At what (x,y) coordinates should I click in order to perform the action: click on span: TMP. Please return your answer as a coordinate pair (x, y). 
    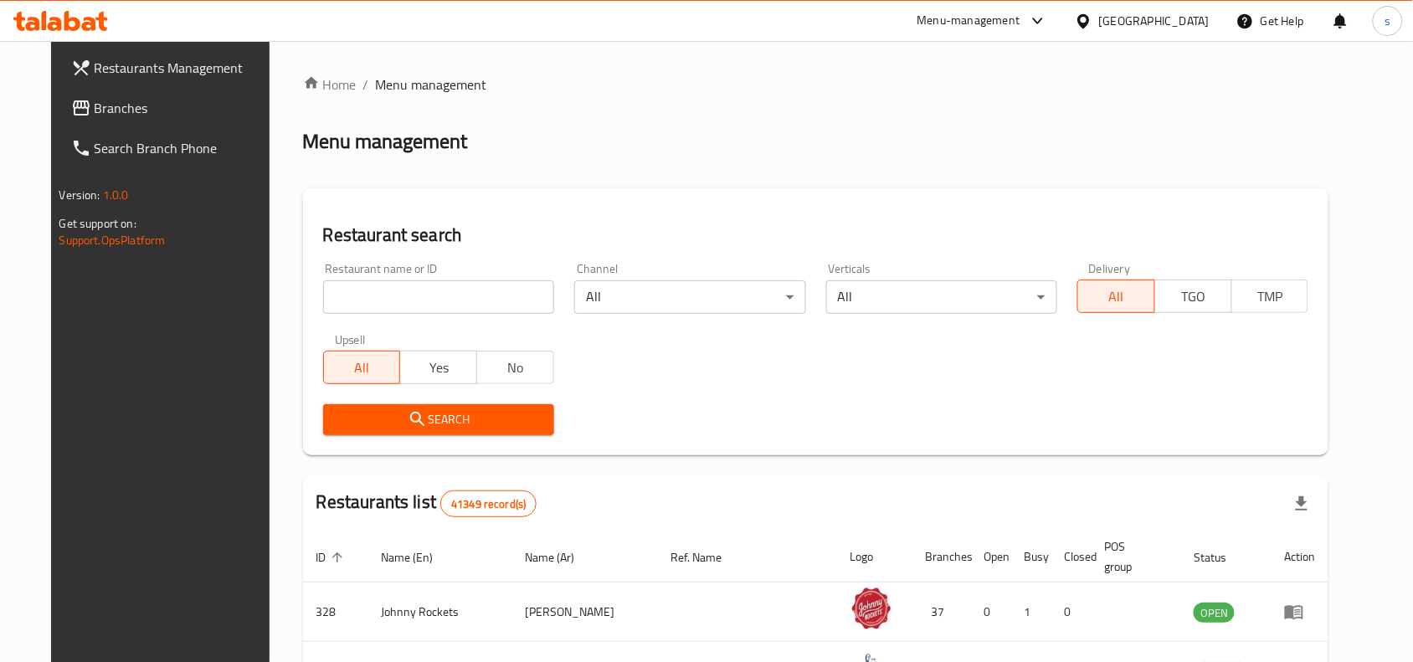
    Looking at the image, I should click on (1271, 296).